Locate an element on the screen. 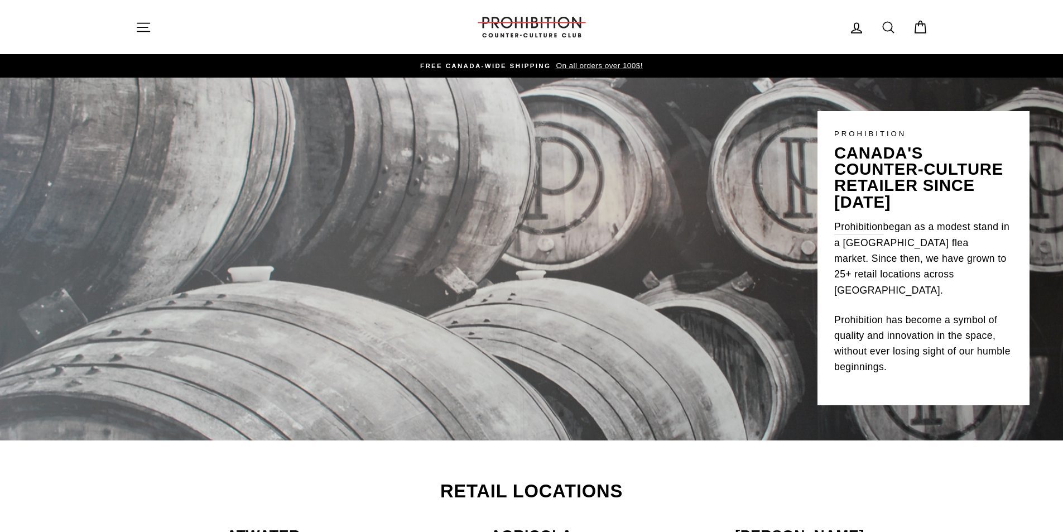  span: On all orders over 100$! is located at coordinates (597, 65).